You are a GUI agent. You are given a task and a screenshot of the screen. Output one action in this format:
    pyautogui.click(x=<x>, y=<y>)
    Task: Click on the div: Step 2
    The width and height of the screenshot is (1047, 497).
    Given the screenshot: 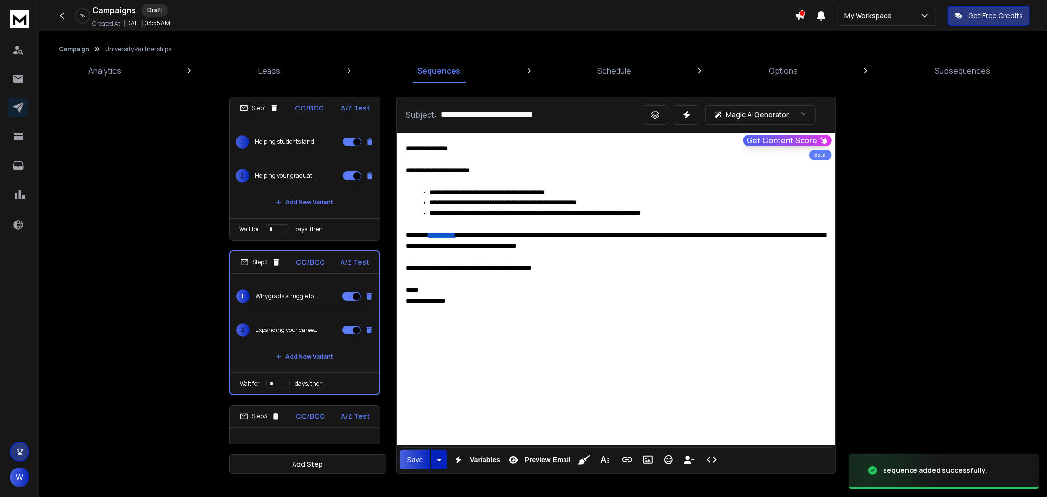 What is the action you would take?
    pyautogui.click(x=260, y=262)
    